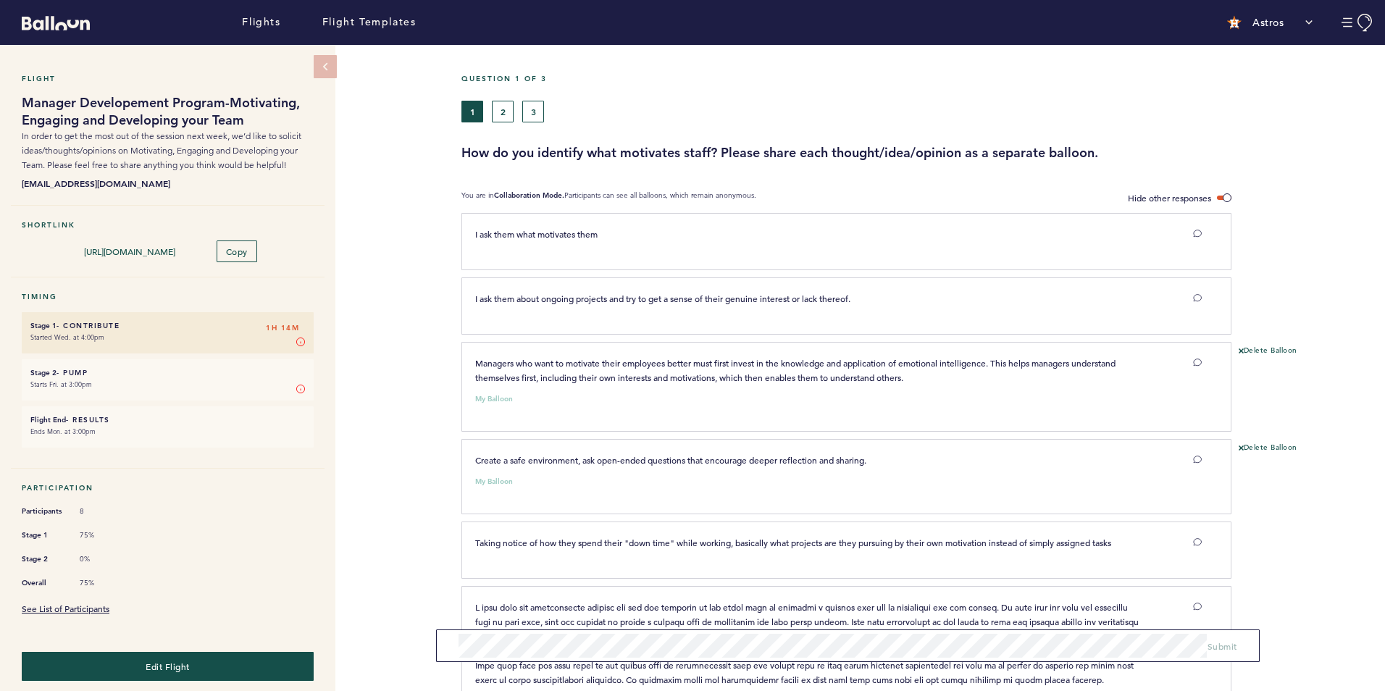  Describe the element at coordinates (536, 234) in the screenshot. I see `span: I ask them what motivates them` at that location.